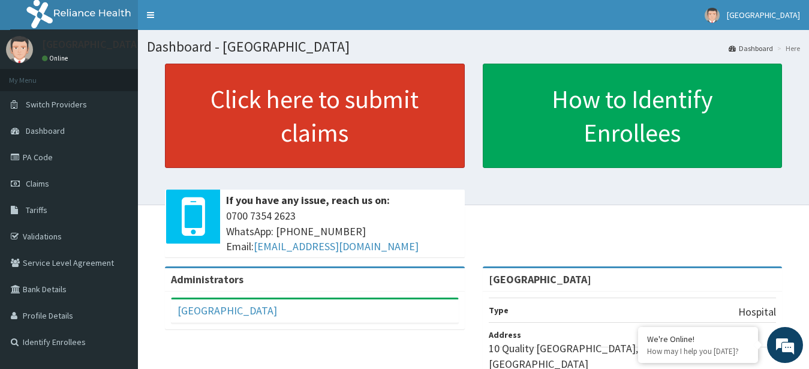 The image size is (809, 369). What do you see at coordinates (117, 264) in the screenshot?
I see `textarea: Type your message and hit 'Enter'` at bounding box center [117, 264].